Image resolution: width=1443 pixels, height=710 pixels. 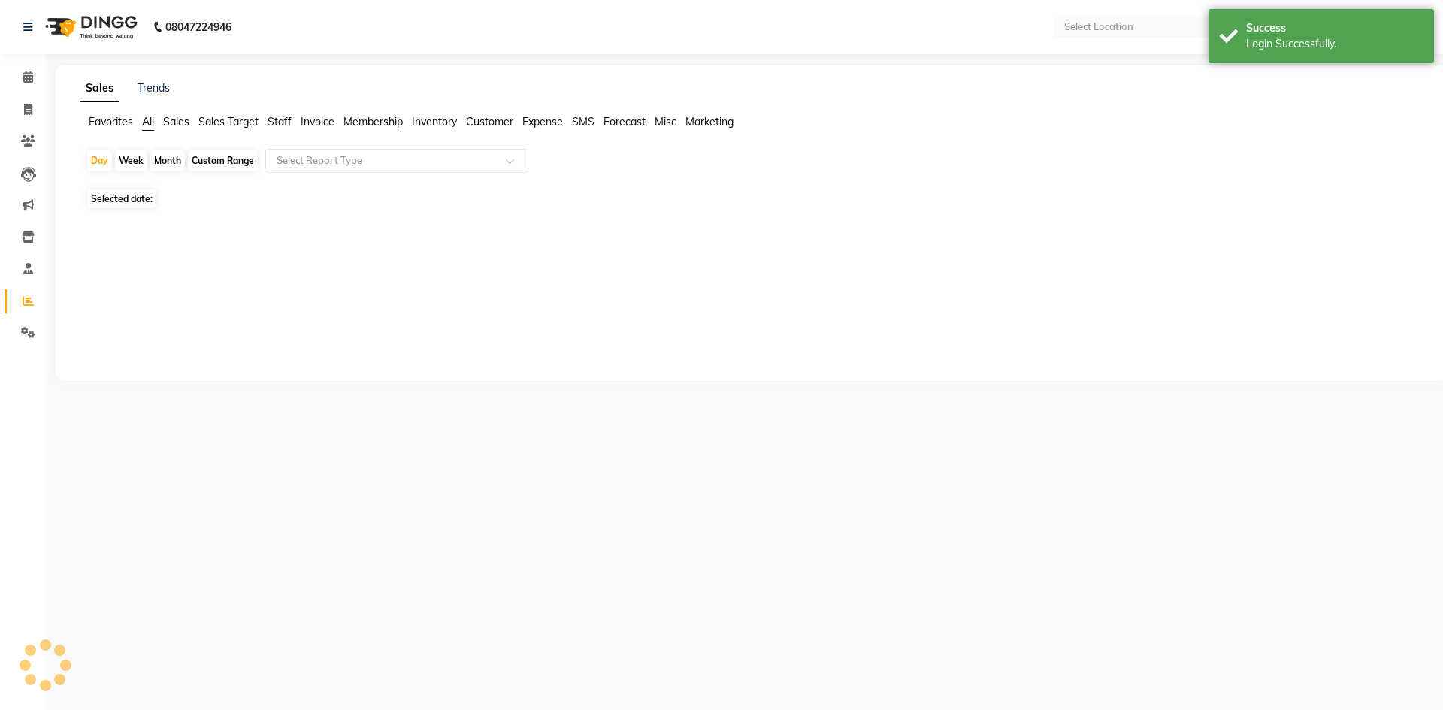 What do you see at coordinates (198, 27) in the screenshot?
I see `b: 08047224946` at bounding box center [198, 27].